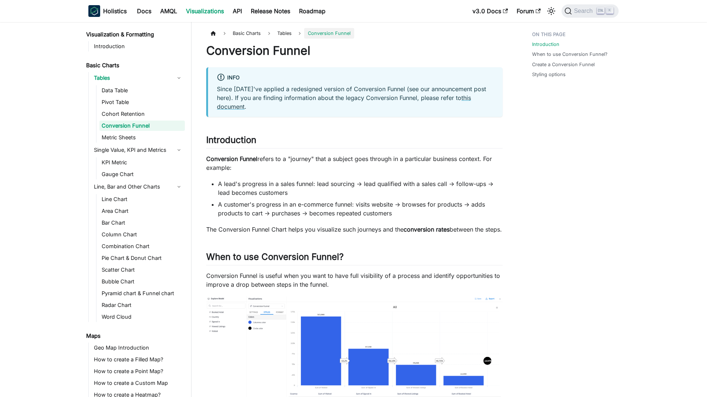 The width and height of the screenshot is (707, 397). I want to click on a: KPI Metric, so click(142, 163).